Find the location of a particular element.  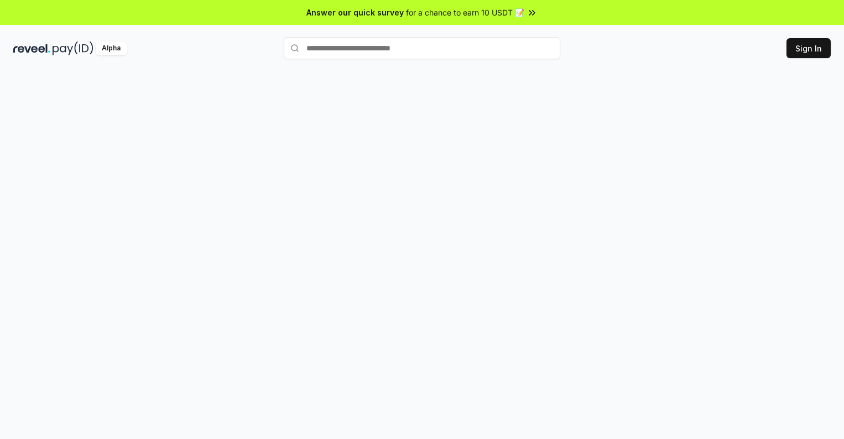

button: Sign In is located at coordinates (809, 48).